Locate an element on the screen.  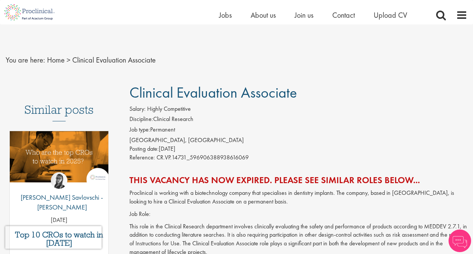
img: Theodora Savlovschi - Wicks is located at coordinates (59, 180).